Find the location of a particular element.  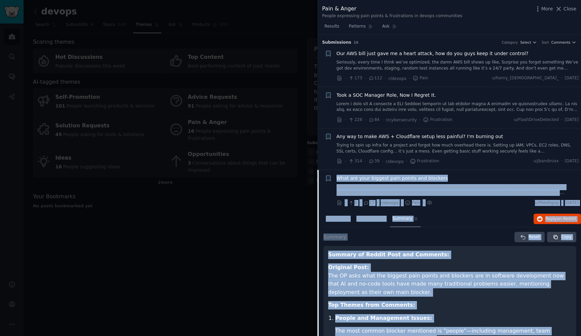

span: 112 is located at coordinates (375, 78).